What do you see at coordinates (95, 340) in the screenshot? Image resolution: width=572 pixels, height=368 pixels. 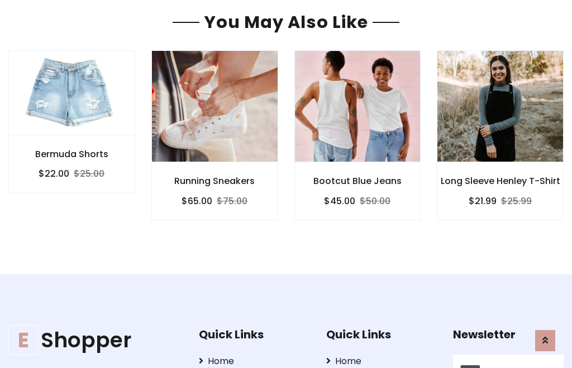 I see `a: EShopper` at bounding box center [95, 340].